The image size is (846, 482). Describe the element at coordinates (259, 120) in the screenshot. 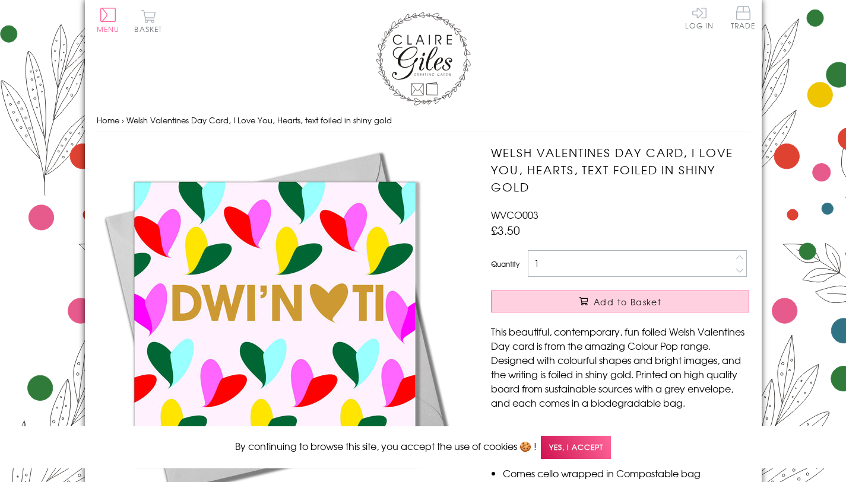

I see `span: Welsh Valentines Day Card, I Love You, Hearts, text foiled in shiny gold` at that location.